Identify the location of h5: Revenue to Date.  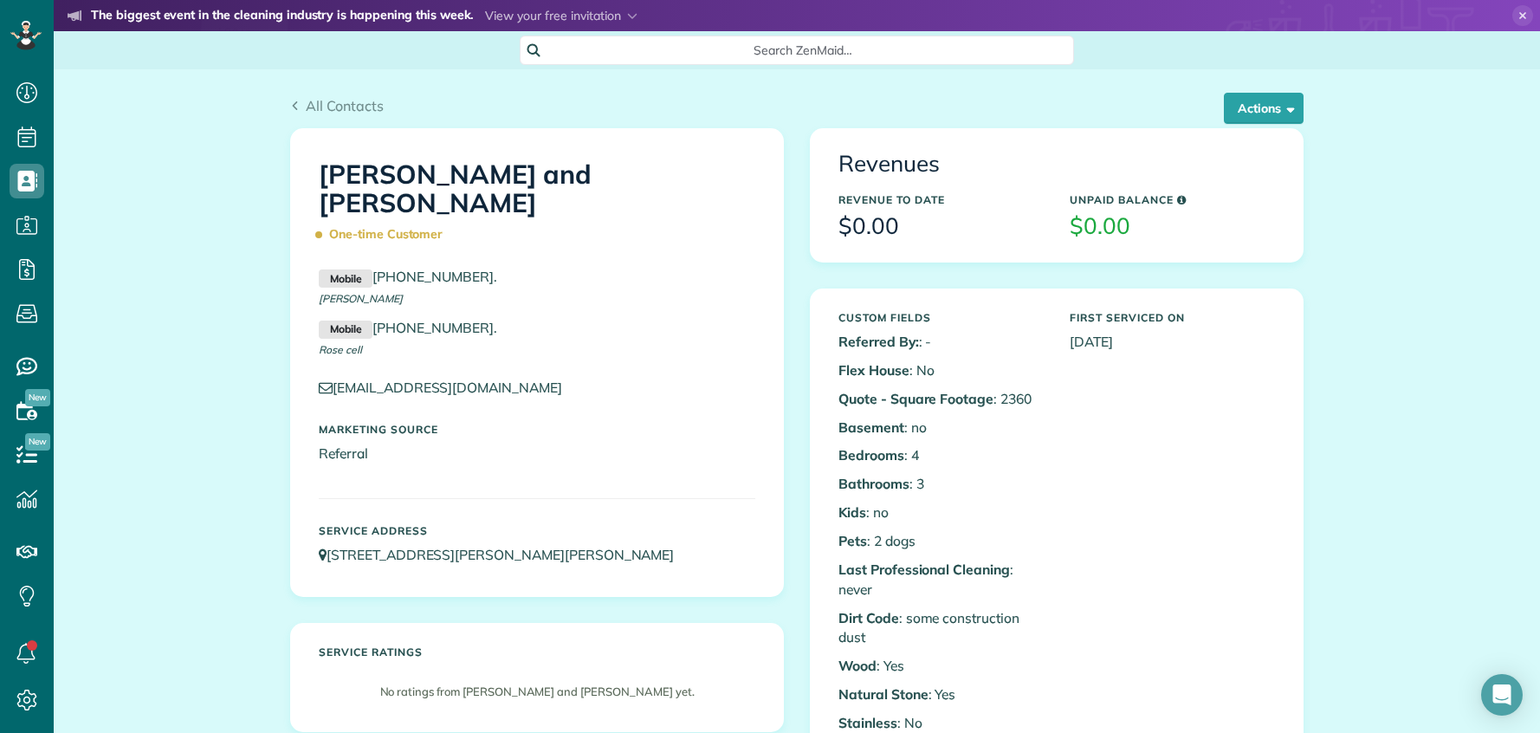
(941, 199).